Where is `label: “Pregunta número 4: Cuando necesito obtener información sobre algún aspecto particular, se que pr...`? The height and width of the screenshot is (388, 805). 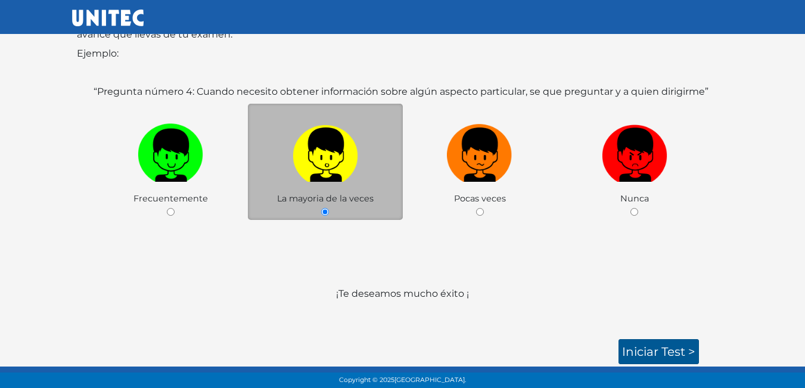 label: “Pregunta número 4: Cuando necesito obtener información sobre algún aspecto particular, se que pr... is located at coordinates (401, 92).